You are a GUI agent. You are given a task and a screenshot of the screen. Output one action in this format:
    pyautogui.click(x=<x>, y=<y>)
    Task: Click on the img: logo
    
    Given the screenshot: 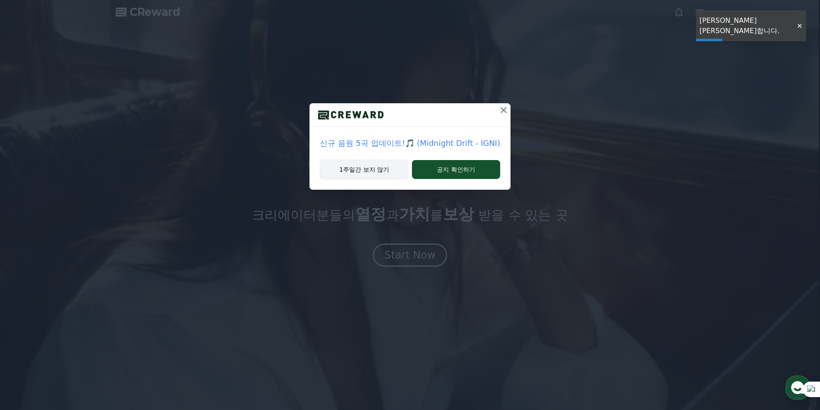 What is the action you would take?
    pyautogui.click(x=351, y=115)
    